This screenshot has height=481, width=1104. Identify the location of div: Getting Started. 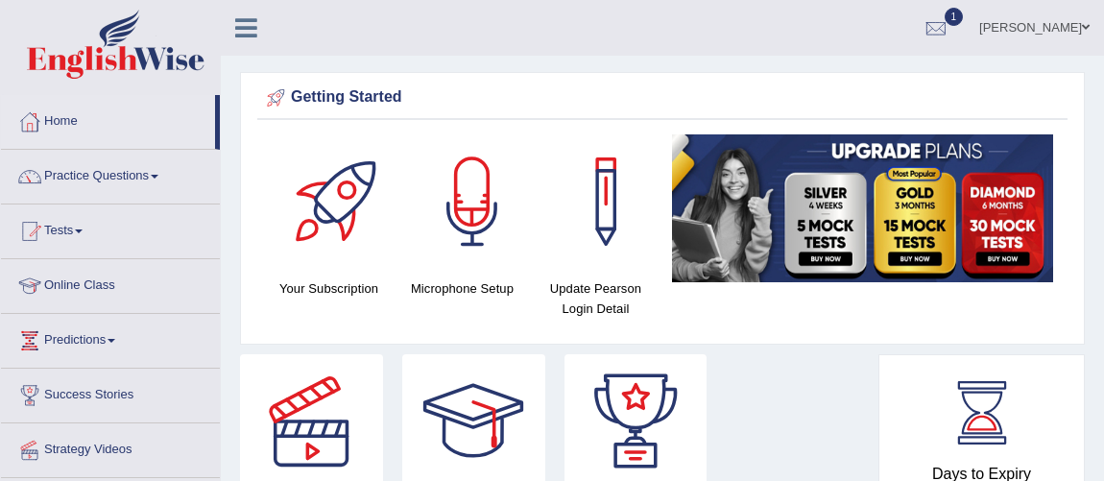
(663, 98).